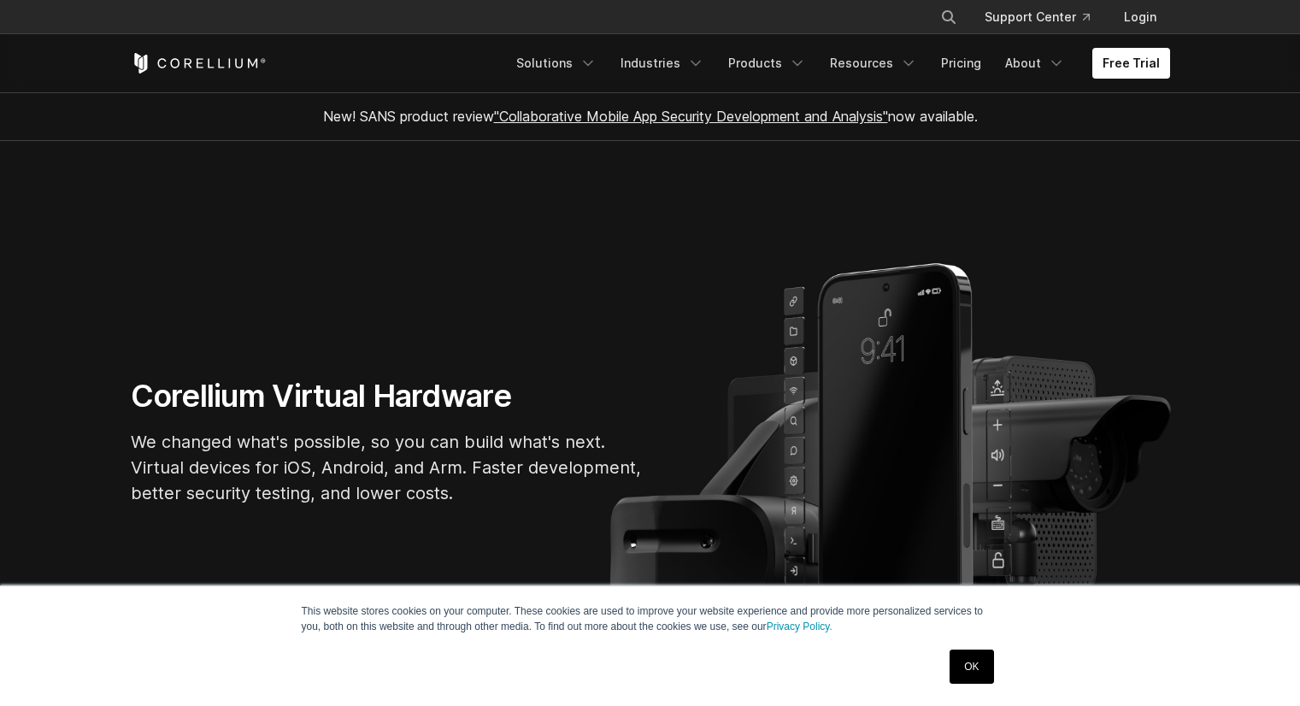  What do you see at coordinates (1037, 17) in the screenshot?
I see `a: Support Center` at bounding box center [1037, 17].